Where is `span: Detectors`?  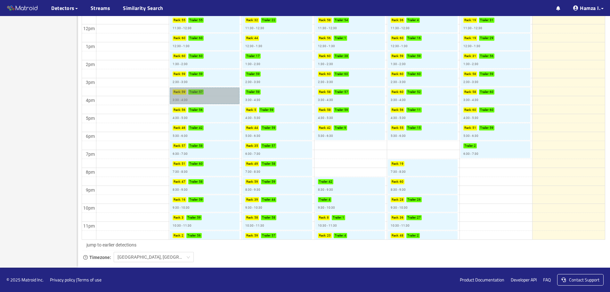 span: Detectors is located at coordinates (63, 8).